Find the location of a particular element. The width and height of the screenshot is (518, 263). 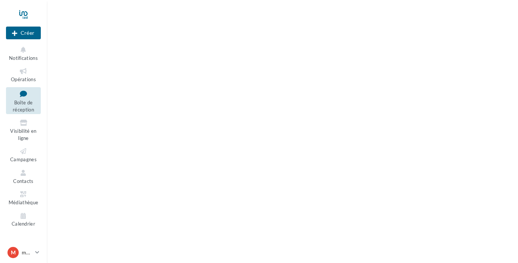

a: Contacts is located at coordinates (23, 176).